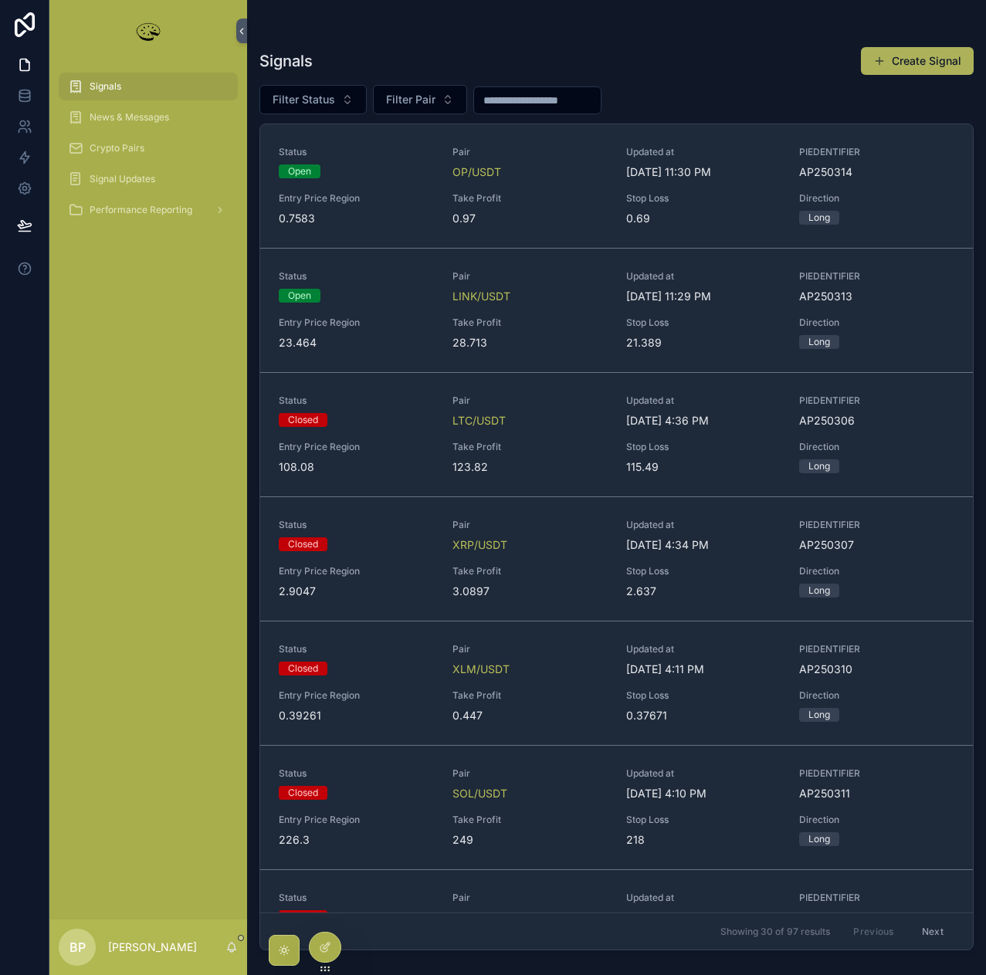 This screenshot has height=975, width=986. Describe the element at coordinates (356, 219) in the screenshot. I see `span: 0.7583` at that location.